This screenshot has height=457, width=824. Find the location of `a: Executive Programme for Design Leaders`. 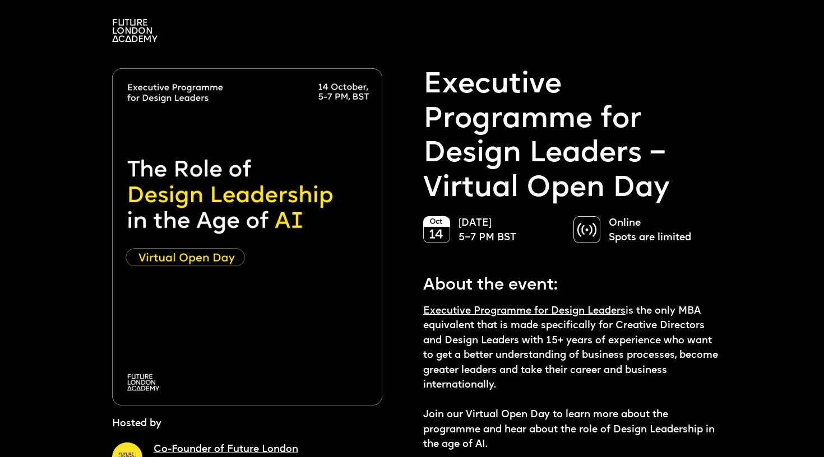

a: Executive Programme for Design Leaders is located at coordinates (524, 311).